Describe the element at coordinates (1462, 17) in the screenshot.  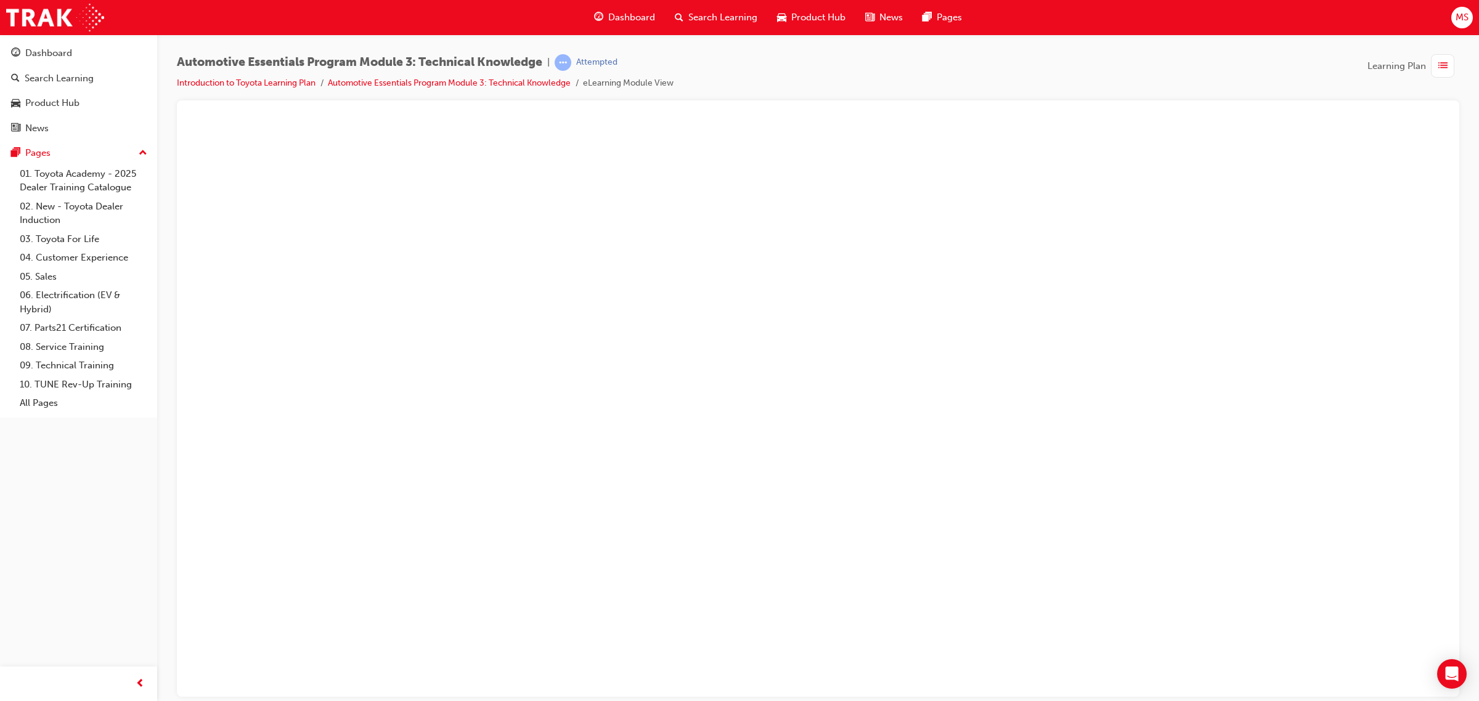
I see `span: MS` at that location.